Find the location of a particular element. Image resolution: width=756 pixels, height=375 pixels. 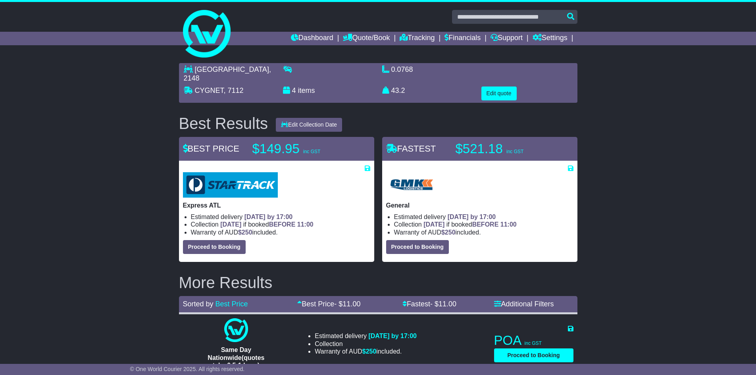

a: Tracking is located at coordinates (417, 39).